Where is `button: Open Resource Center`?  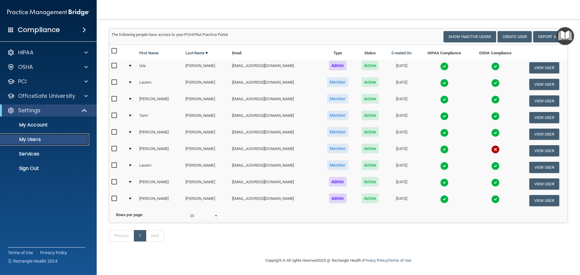
button: Open Resource Center is located at coordinates (565, 36).